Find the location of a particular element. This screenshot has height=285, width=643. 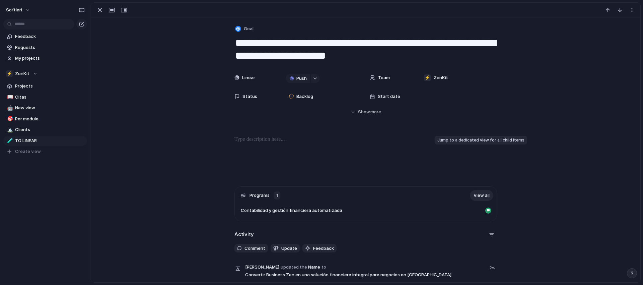

span: Update is located at coordinates (289, 248).